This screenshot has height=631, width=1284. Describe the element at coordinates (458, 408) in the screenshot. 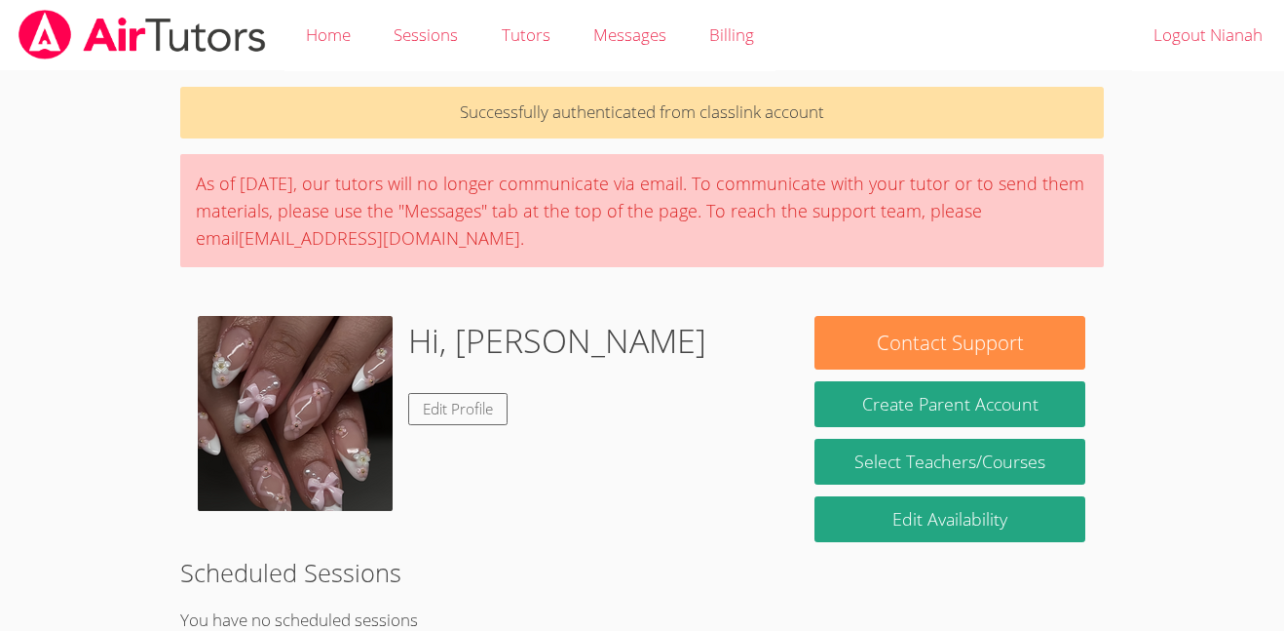

I see `a: Edit Profile` at that location.